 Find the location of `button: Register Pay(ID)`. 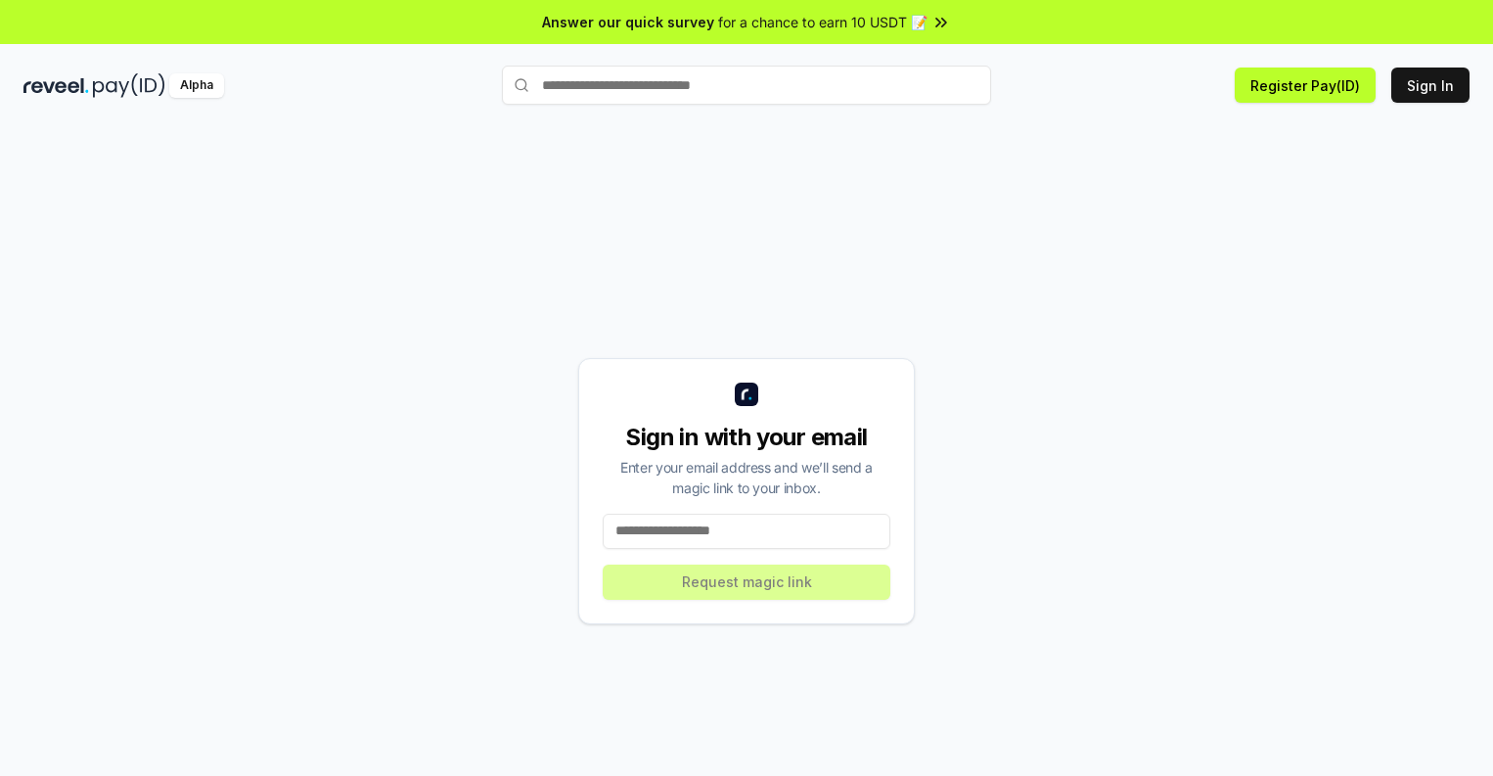

button: Register Pay(ID) is located at coordinates (1305, 85).